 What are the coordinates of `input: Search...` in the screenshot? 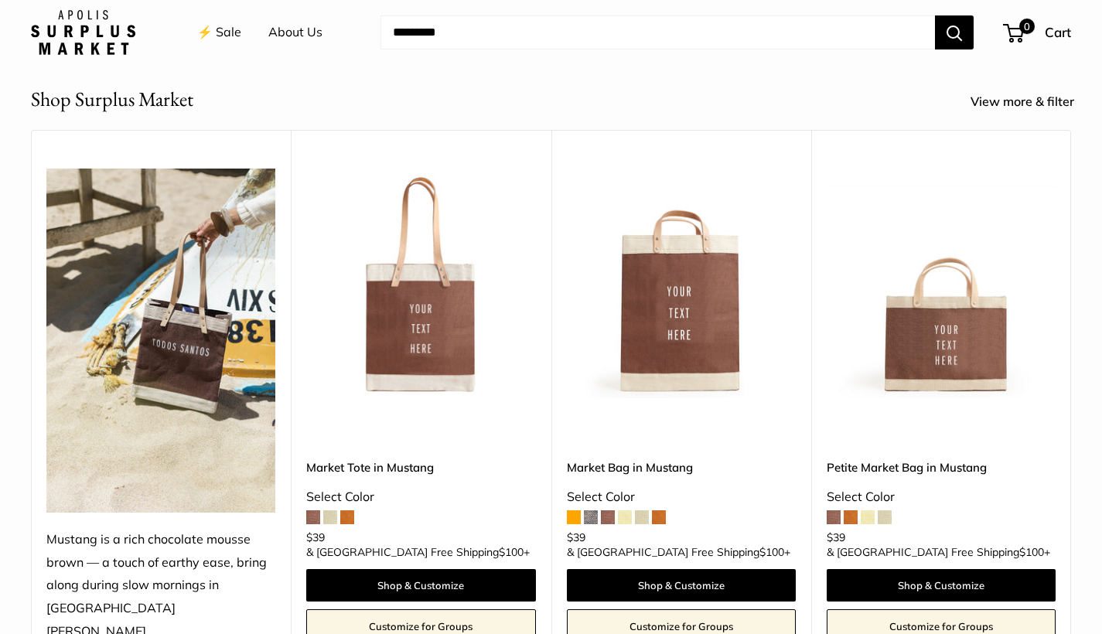 It's located at (657, 32).